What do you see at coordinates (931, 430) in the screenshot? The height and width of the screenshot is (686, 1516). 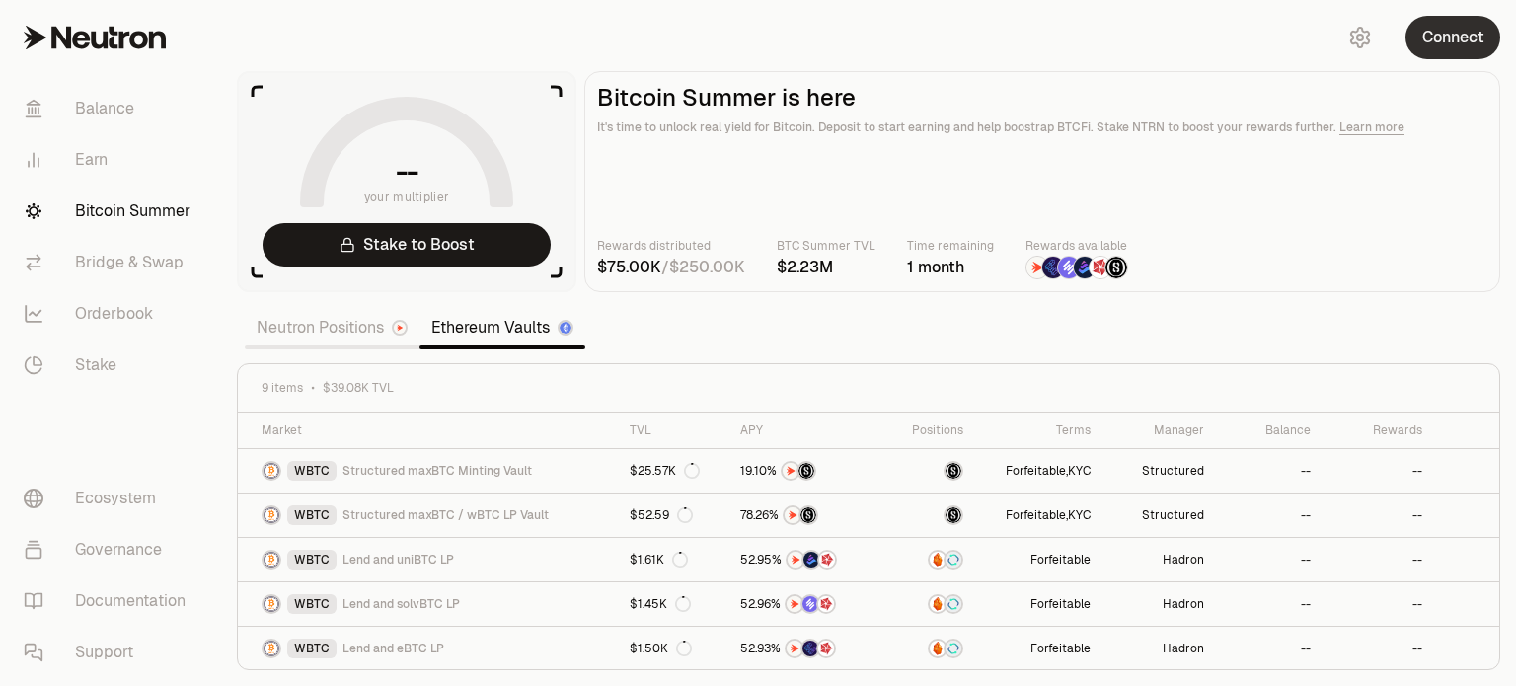 I see `div: Positions` at bounding box center [931, 430].